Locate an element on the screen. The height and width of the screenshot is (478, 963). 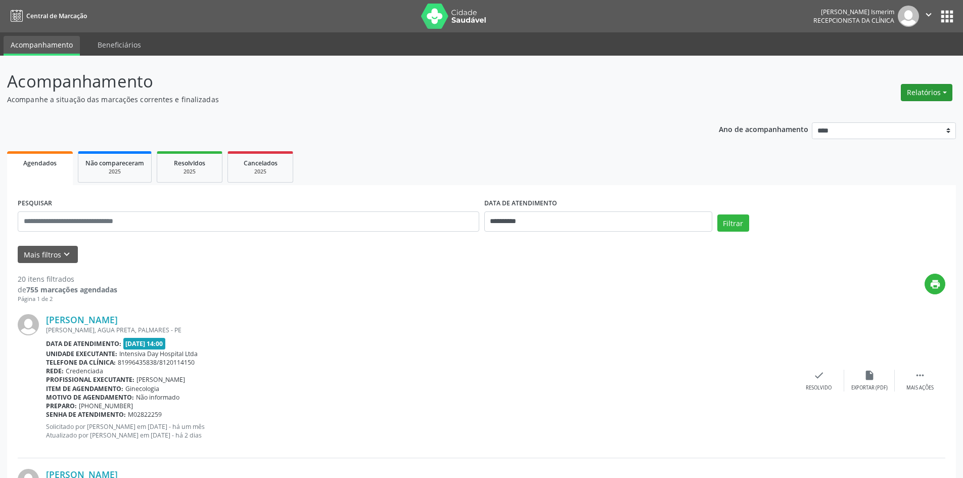
p: Acompanhamento is located at coordinates (339, 81).